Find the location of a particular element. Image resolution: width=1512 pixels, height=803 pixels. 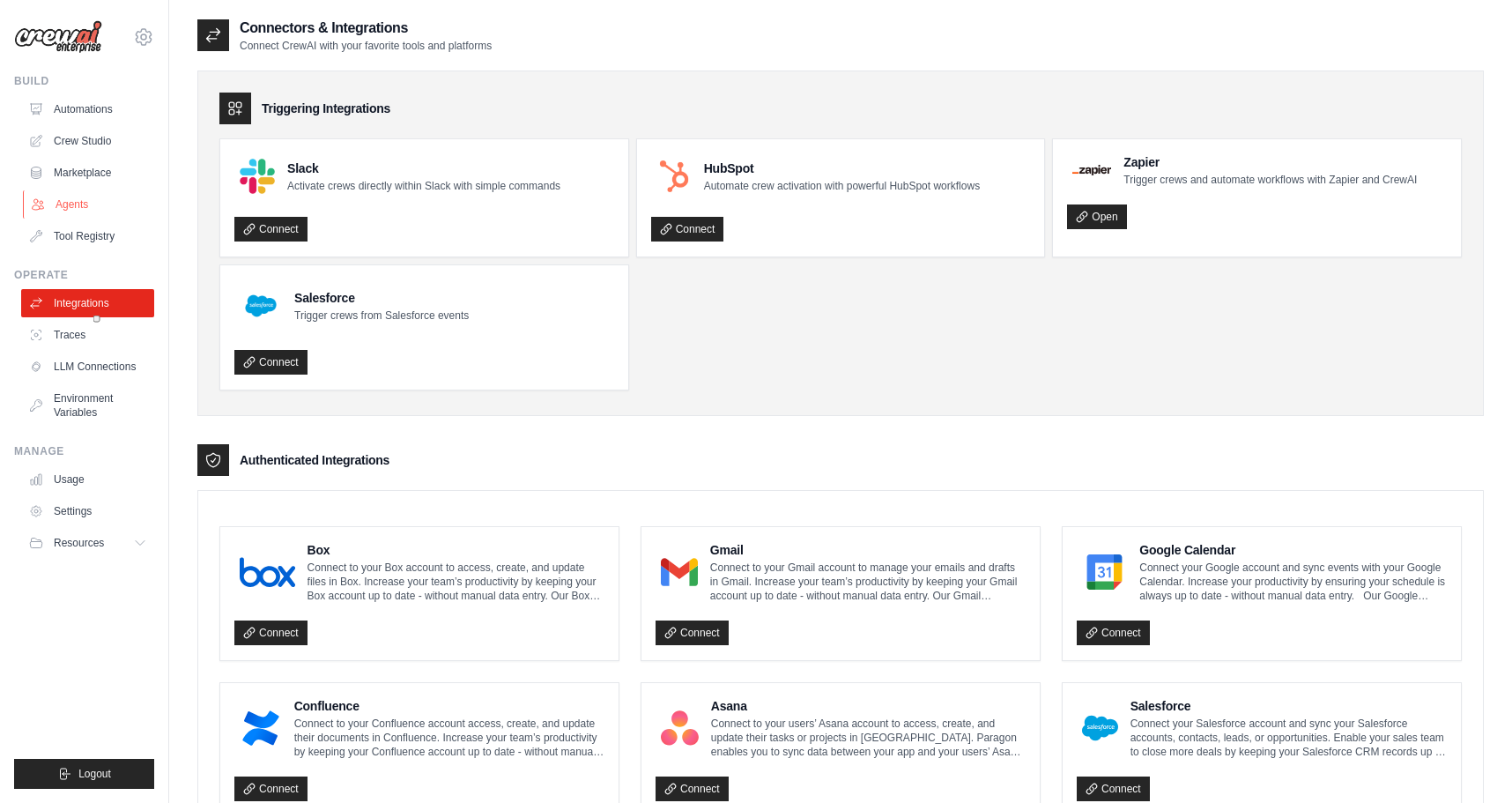

button: Resources is located at coordinates (87, 543).